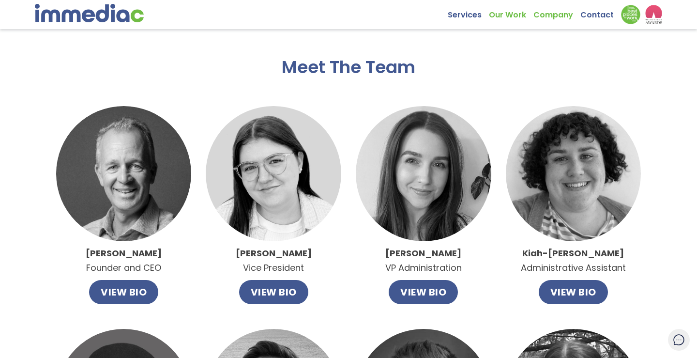  What do you see at coordinates (601, 12) in the screenshot?
I see `a: Contact` at bounding box center [601, 12].